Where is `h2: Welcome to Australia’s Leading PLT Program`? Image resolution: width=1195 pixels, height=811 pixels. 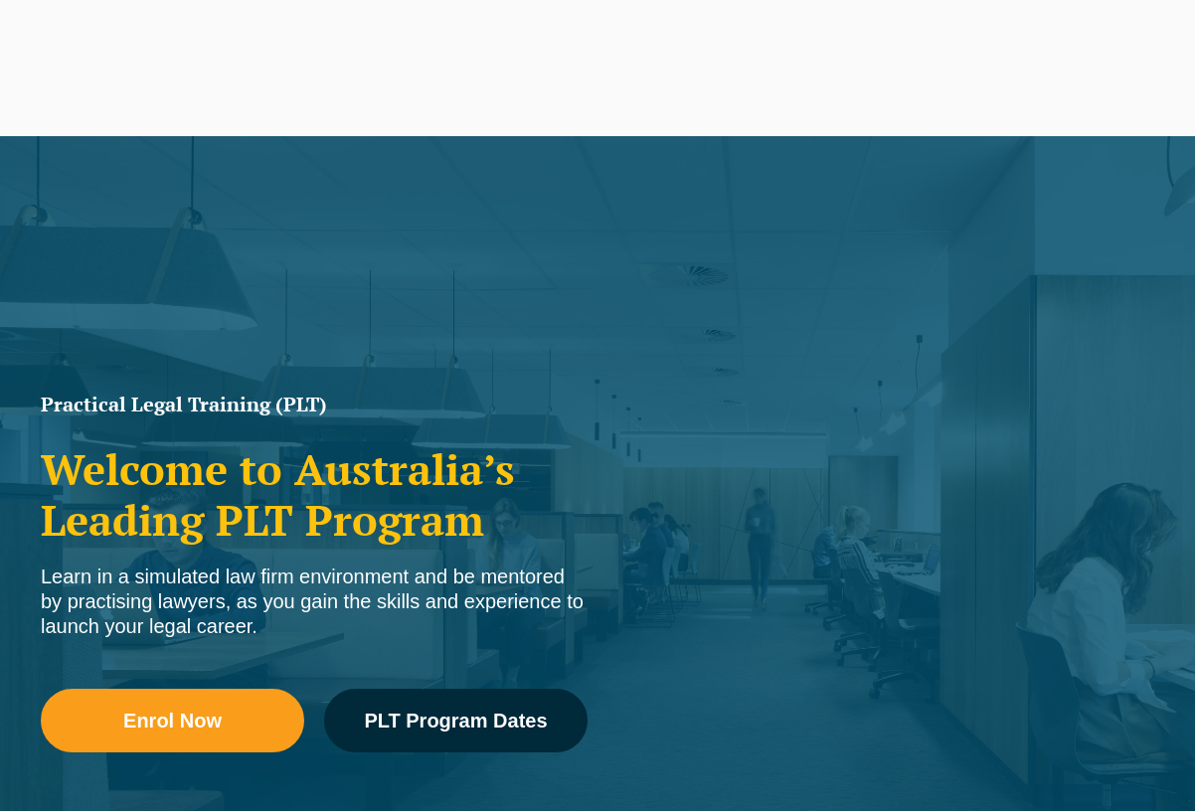 h2: Welcome to Australia’s Leading PLT Program is located at coordinates (314, 494).